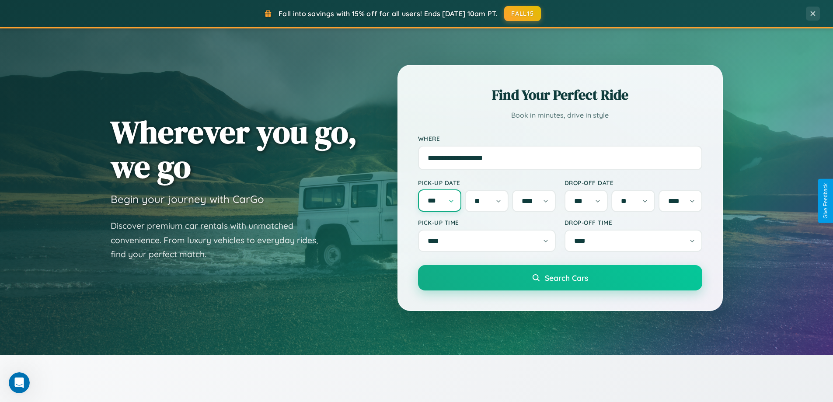 The width and height of the screenshot is (833, 402). What do you see at coordinates (234, 149) in the screenshot?
I see `h1: Wherever you go, we go` at bounding box center [234, 149].